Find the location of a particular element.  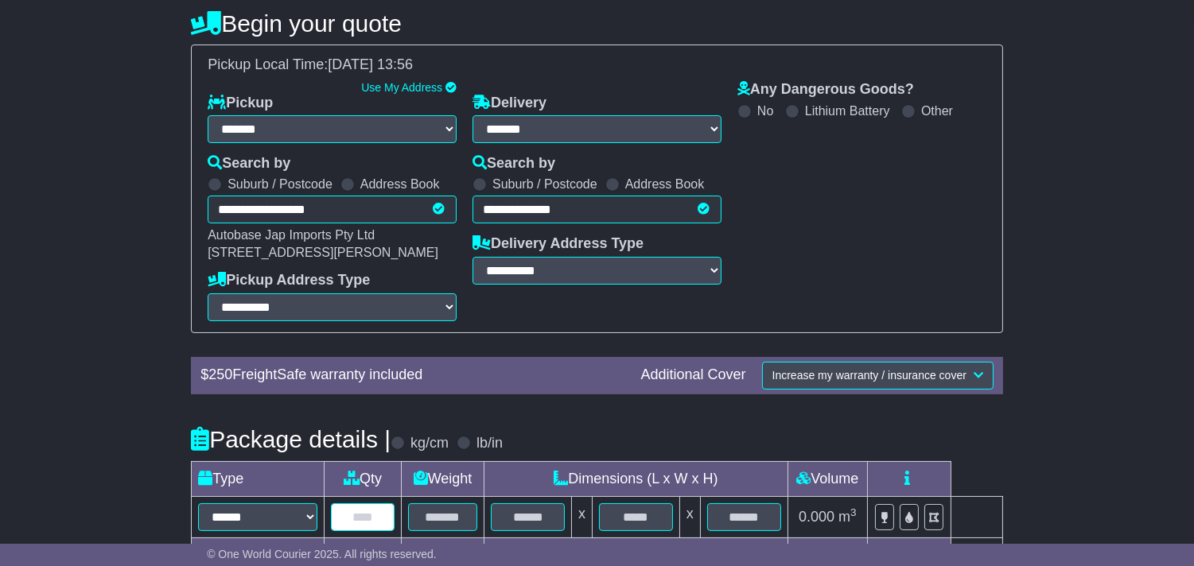

div: $ FreightSafe warranty included is located at coordinates (412, 375).